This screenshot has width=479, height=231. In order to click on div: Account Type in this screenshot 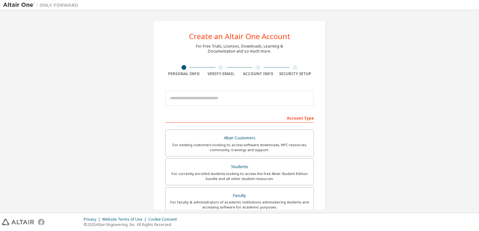, I will do `click(240, 118)`.